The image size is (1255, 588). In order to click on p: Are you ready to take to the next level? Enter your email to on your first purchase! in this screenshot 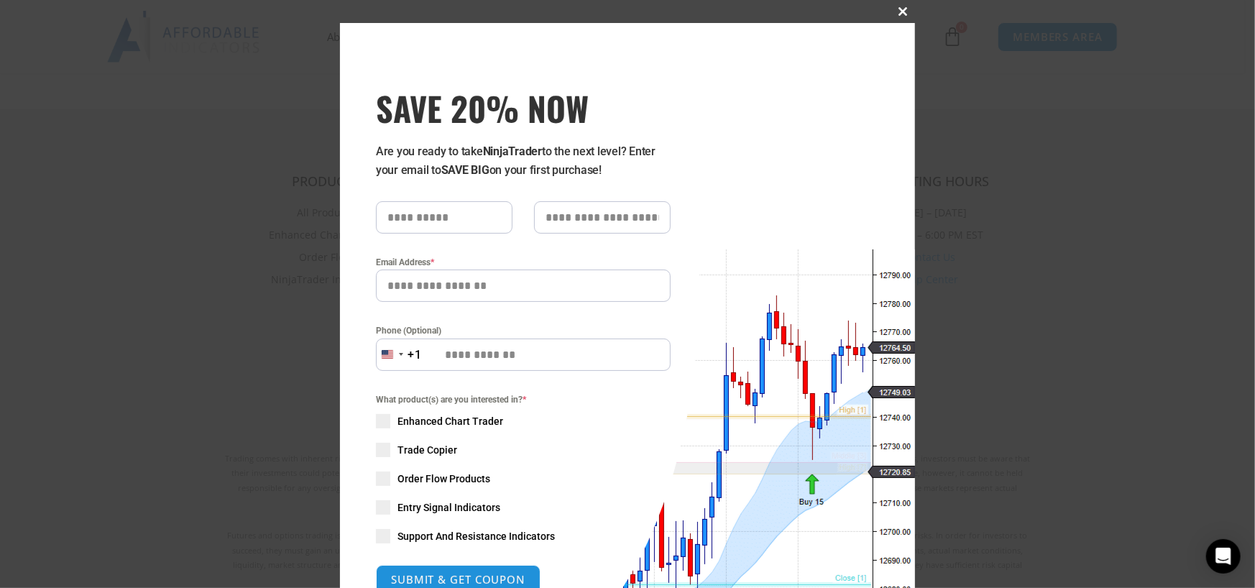, I will do `click(523, 161)`.